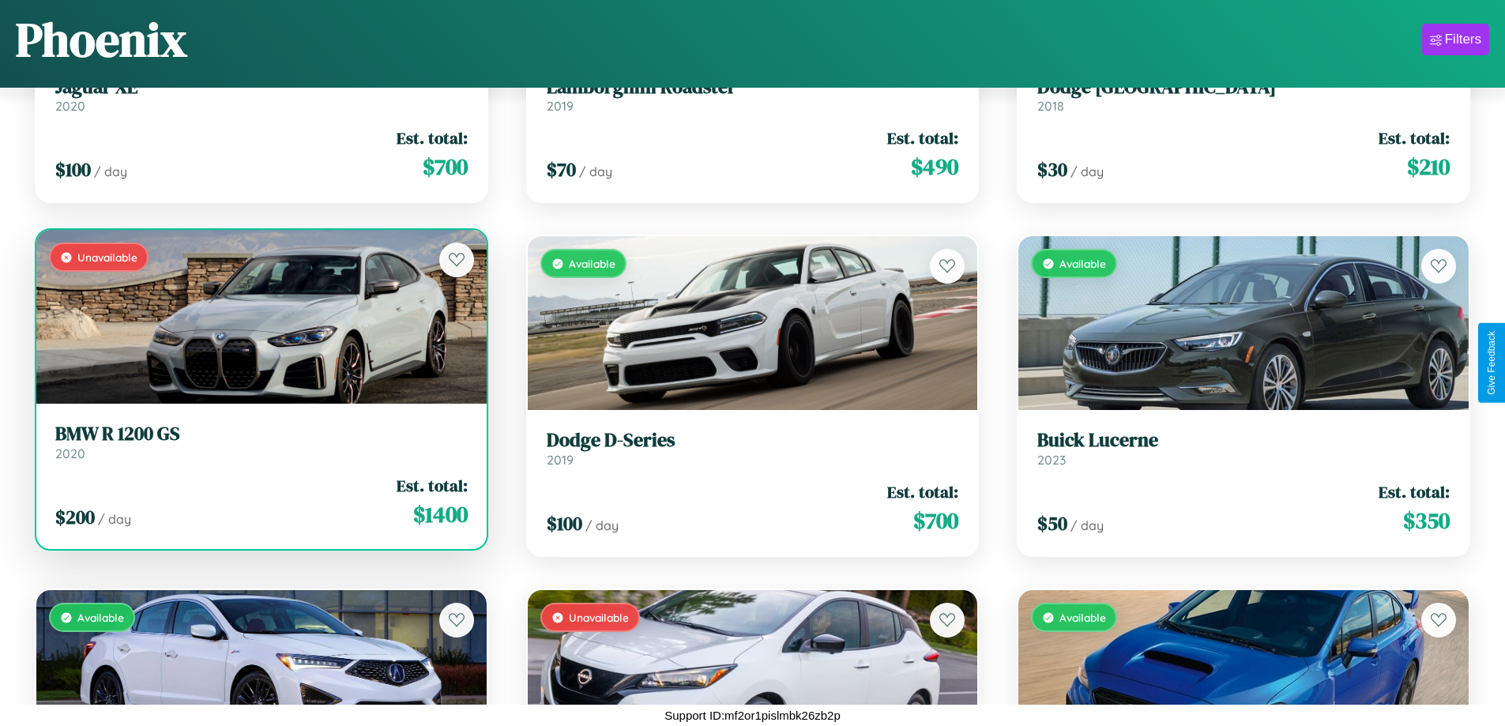 Image resolution: width=1505 pixels, height=726 pixels. I want to click on span: $ 200, so click(75, 517).